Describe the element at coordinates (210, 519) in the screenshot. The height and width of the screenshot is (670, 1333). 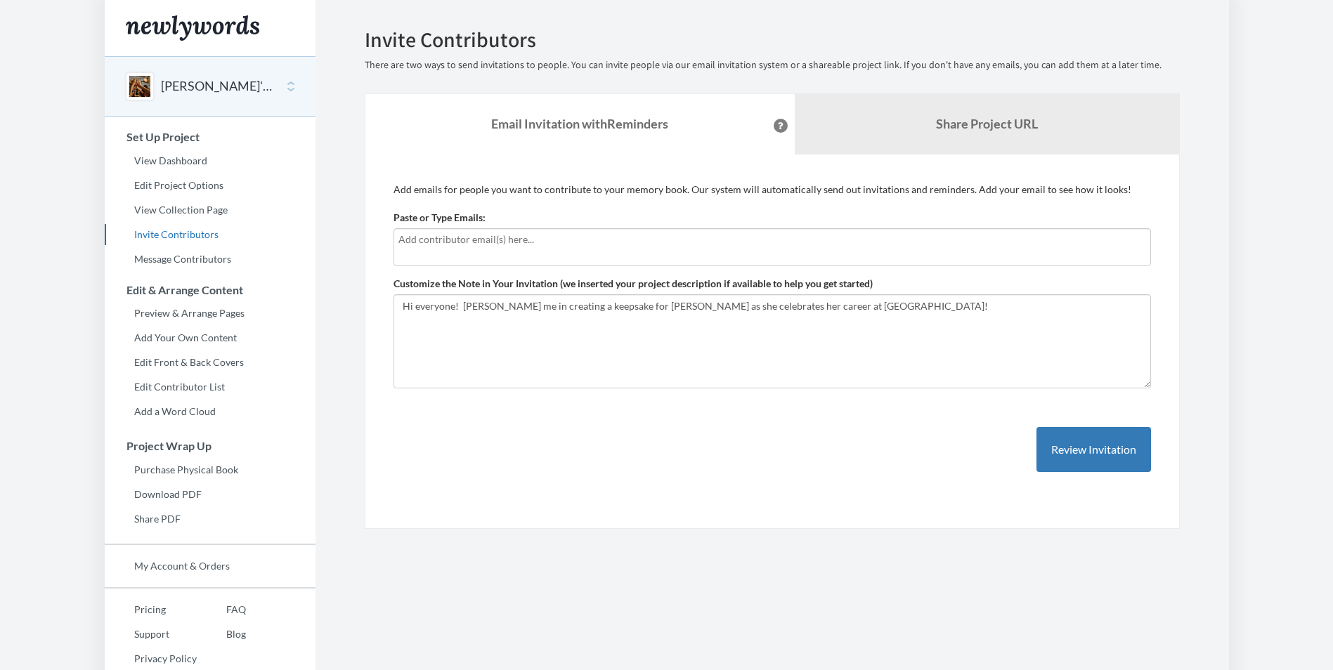
I see `a: Share PDF` at that location.